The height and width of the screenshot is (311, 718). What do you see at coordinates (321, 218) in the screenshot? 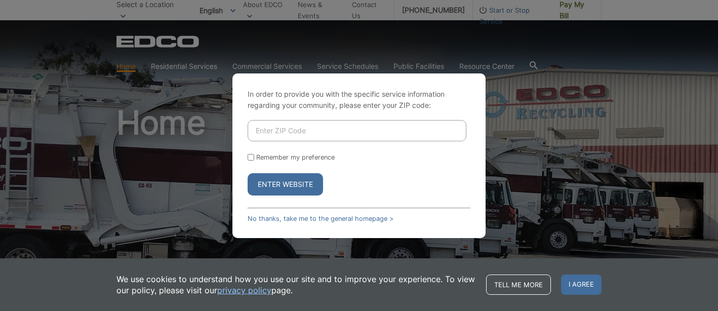
I see `a: No thanks, take me to the general homepage >` at bounding box center [321, 218].